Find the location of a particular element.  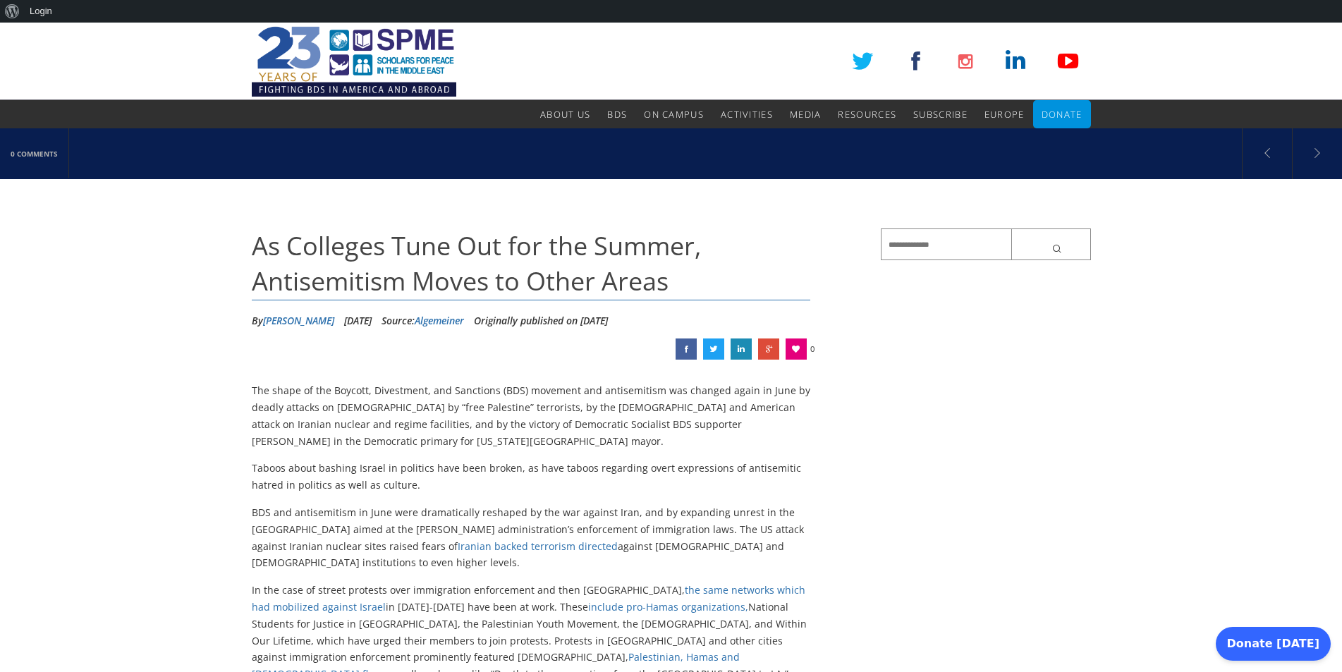

a: Donate is located at coordinates (1062, 114).